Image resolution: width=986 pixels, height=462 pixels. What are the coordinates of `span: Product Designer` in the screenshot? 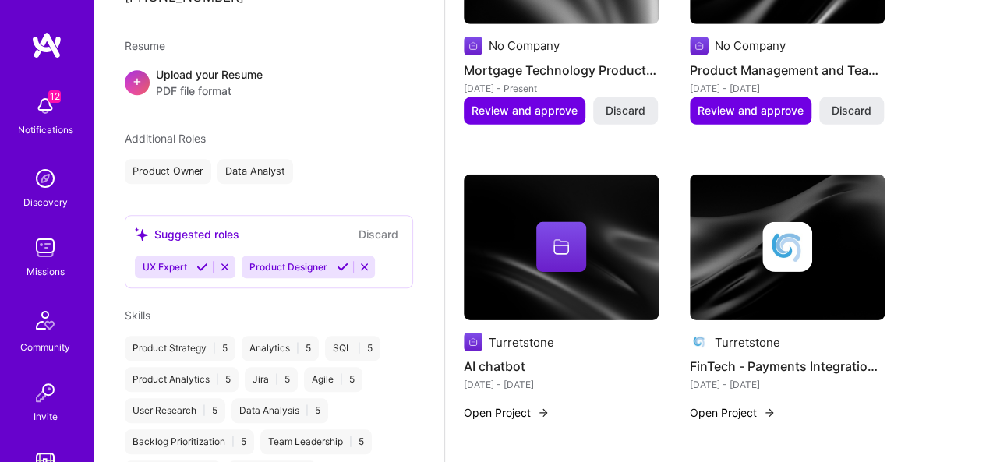 It's located at (288, 267).